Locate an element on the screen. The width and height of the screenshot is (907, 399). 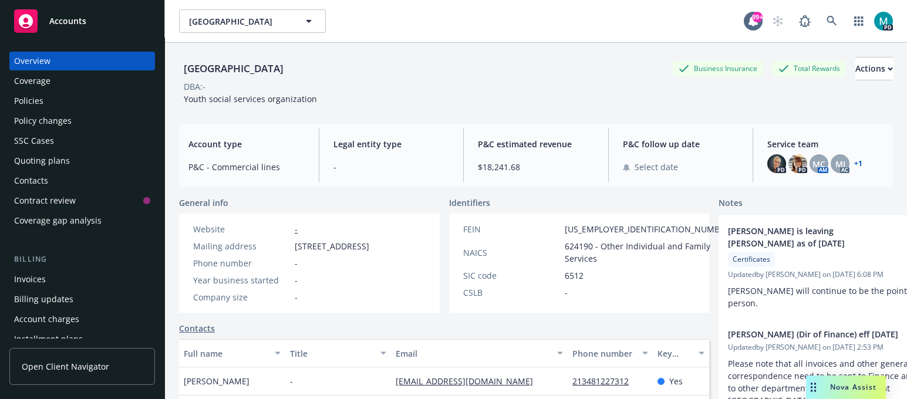
a: Accounts is located at coordinates (82, 21).